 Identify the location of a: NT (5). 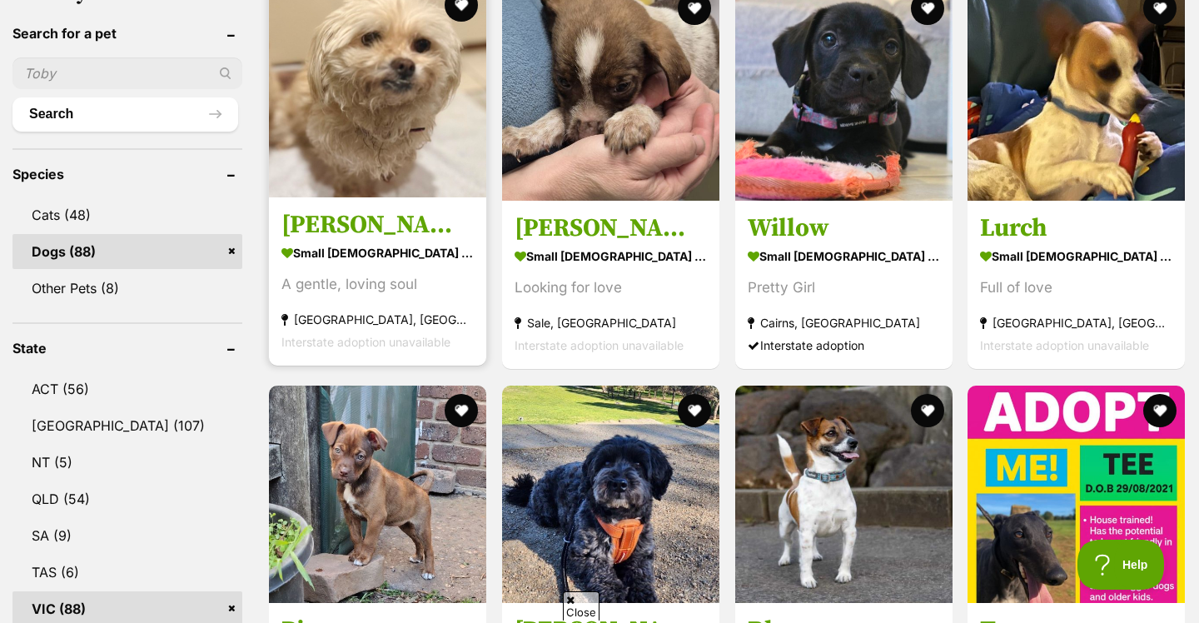
(127, 462).